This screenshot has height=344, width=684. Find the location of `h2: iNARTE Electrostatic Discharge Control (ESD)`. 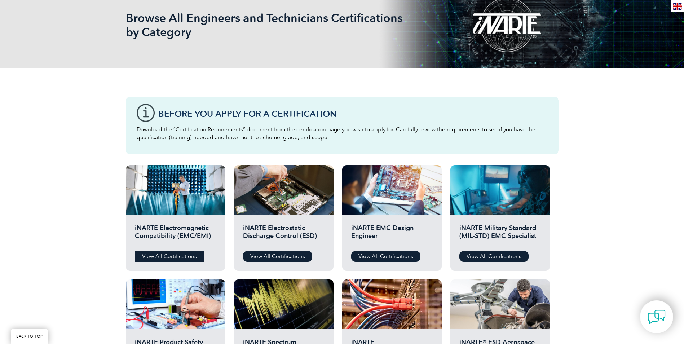

h2: iNARTE Electrostatic Discharge Control (ESD) is located at coordinates (284, 235).